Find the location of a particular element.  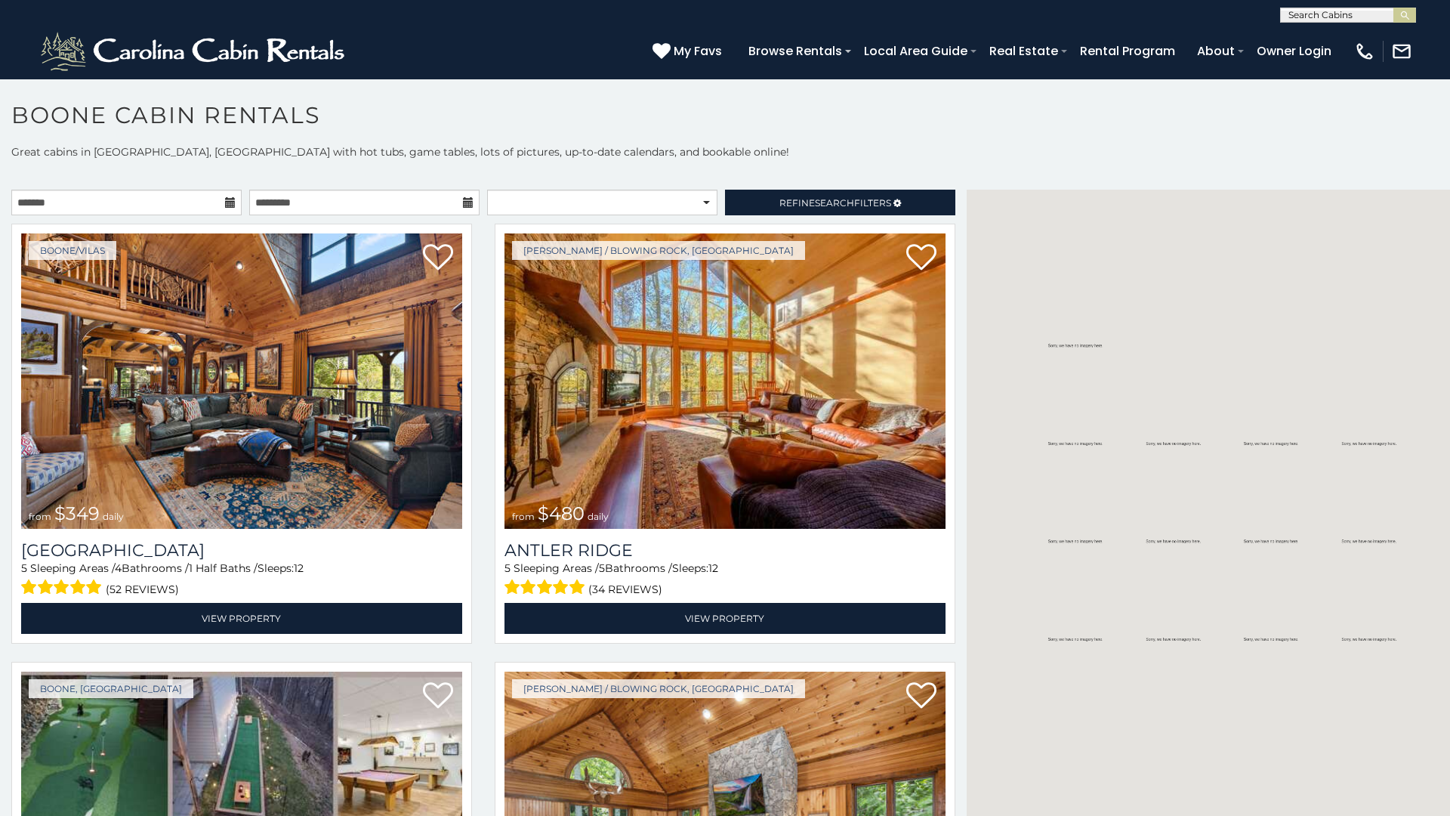

span: My Favs is located at coordinates (698, 51).